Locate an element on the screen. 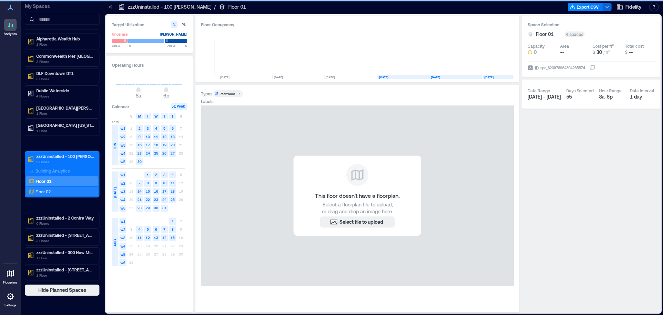 The width and height of the screenshot is (663, 315). h3: Calendar is located at coordinates (121, 106).